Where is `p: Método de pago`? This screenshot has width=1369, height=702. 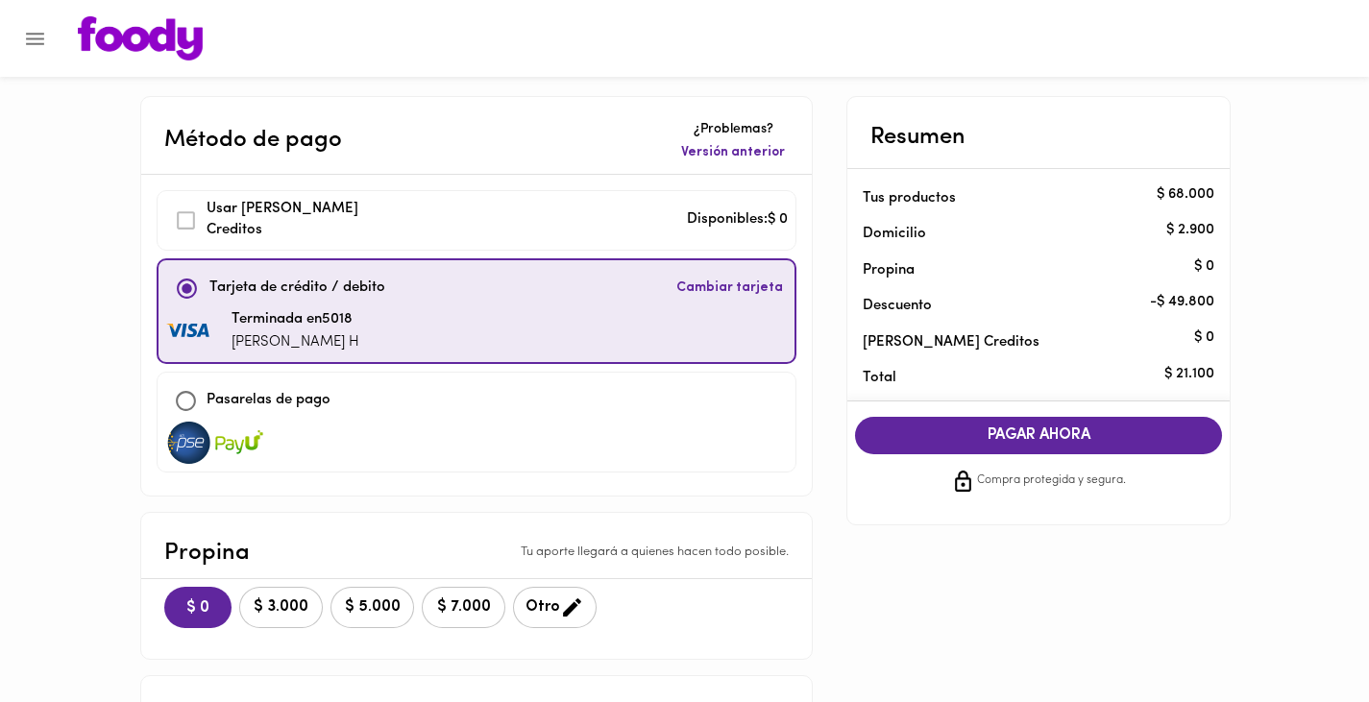
p: Método de pago is located at coordinates (253, 140).